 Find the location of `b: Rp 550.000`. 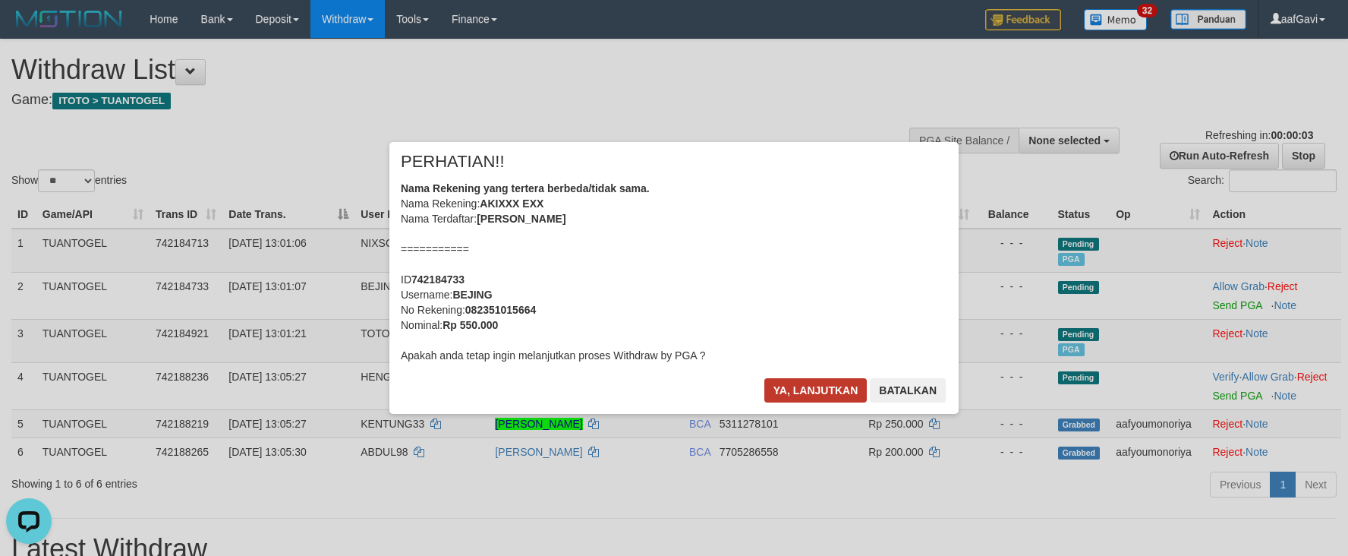

b: Rp 550.000 is located at coordinates (470, 325).